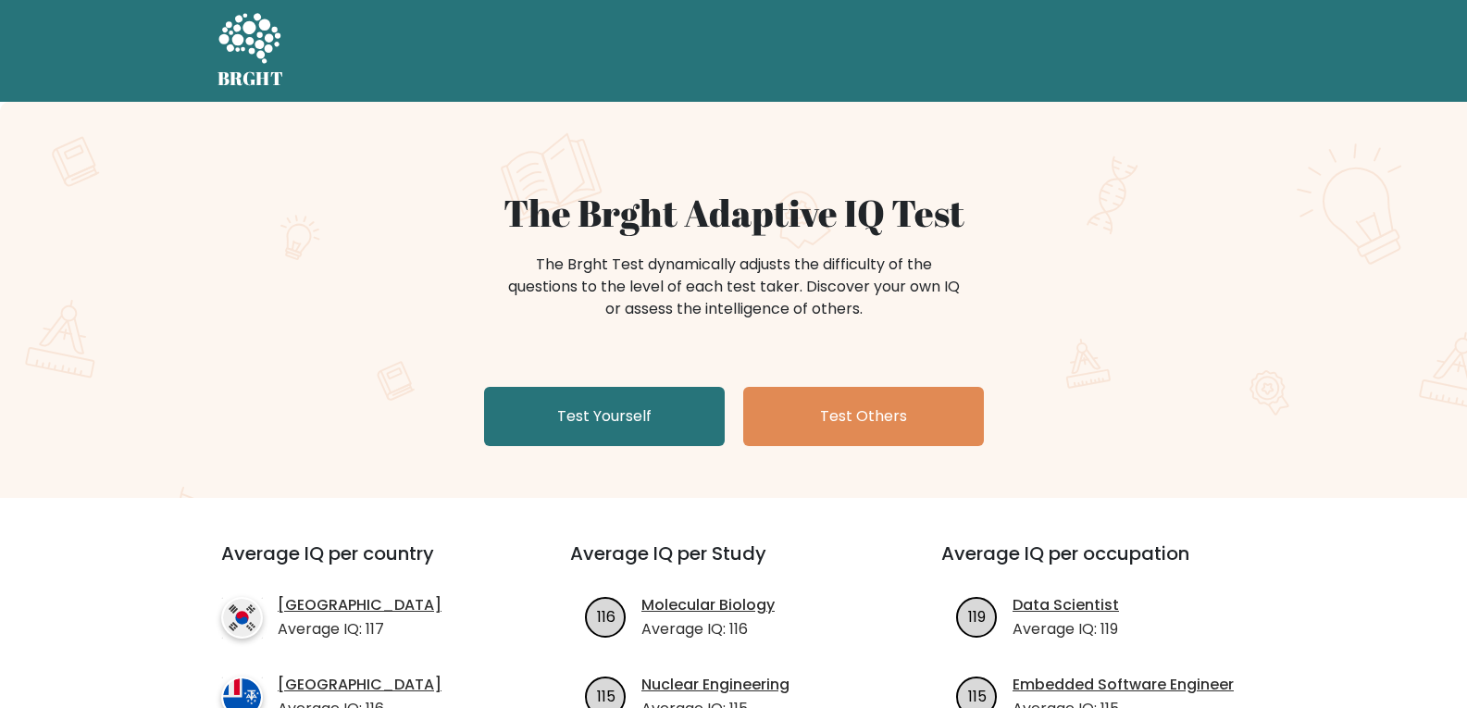  What do you see at coordinates (1065, 629) in the screenshot?
I see `p: Average IQ: 119` at bounding box center [1065, 629].